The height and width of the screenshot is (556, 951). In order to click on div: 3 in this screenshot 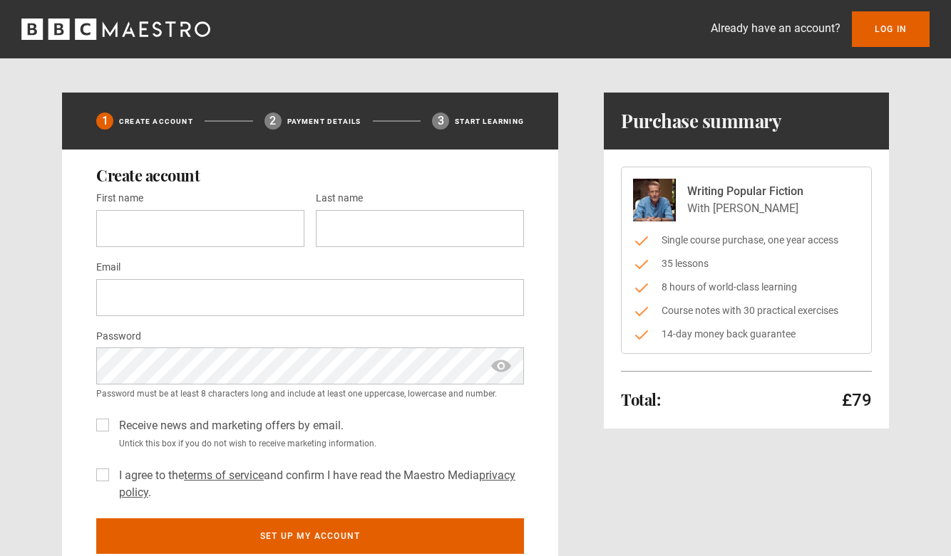, I will do `click(440, 121)`.